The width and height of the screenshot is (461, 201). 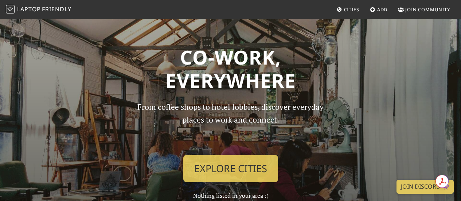 I want to click on span: Join Community, so click(x=427, y=9).